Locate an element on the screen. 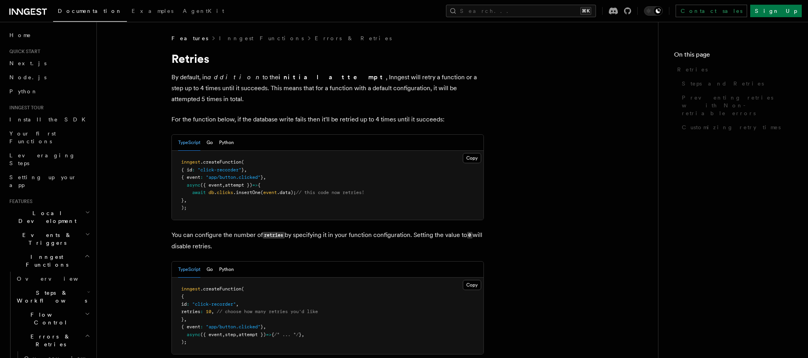  h4: On this page is located at coordinates (733, 56).